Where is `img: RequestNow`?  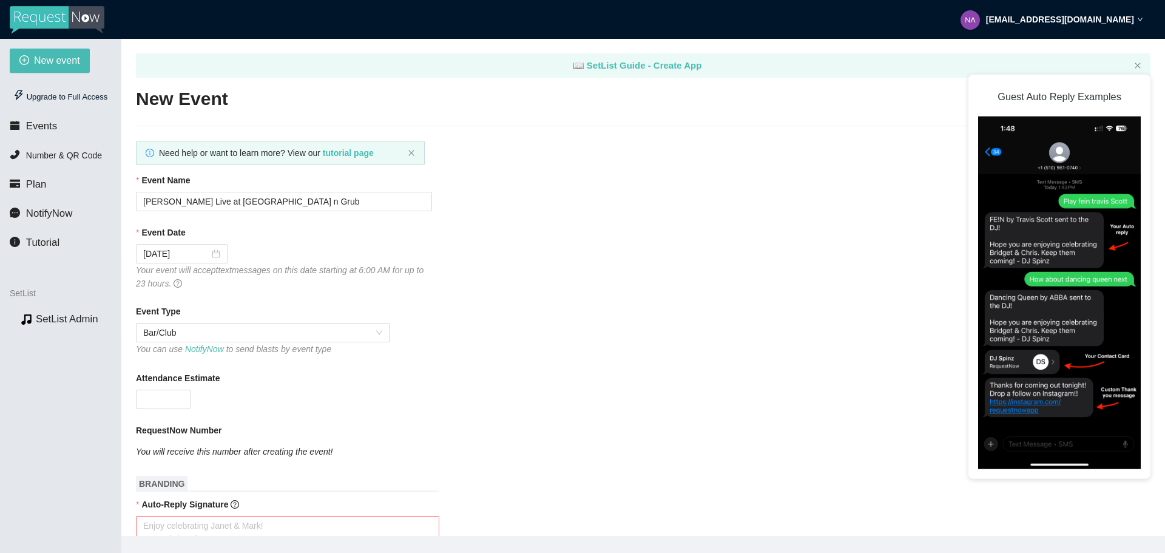 img: RequestNow is located at coordinates (57, 20).